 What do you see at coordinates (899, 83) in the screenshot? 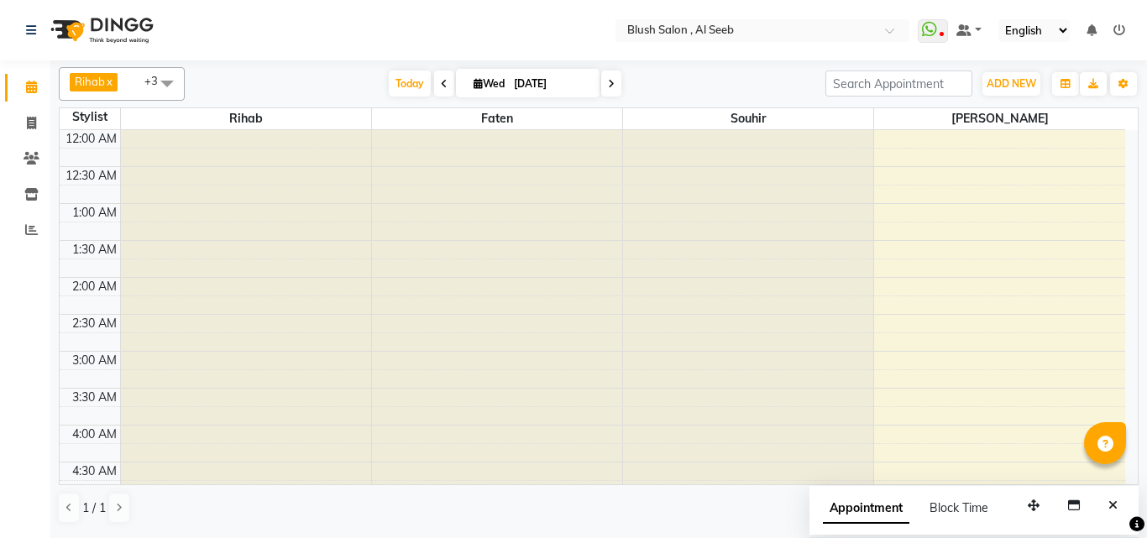
I see `input: Search Appointment` at bounding box center [899, 83].